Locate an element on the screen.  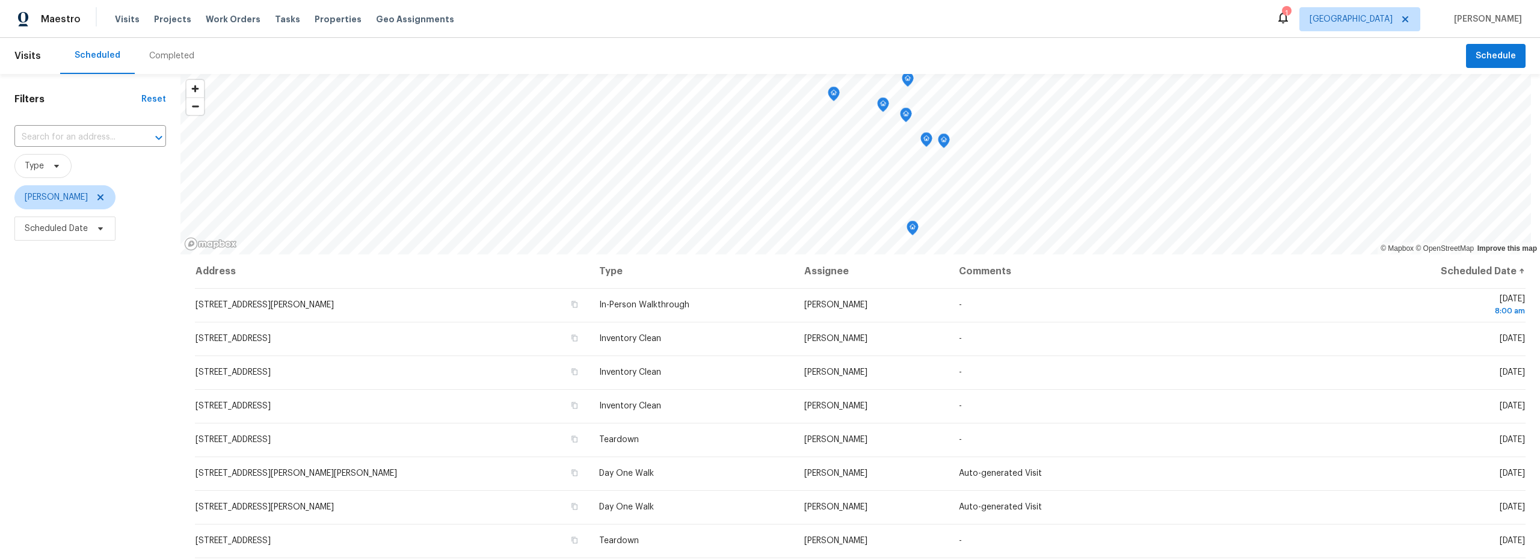
th: Assignee is located at coordinates (871, 271).